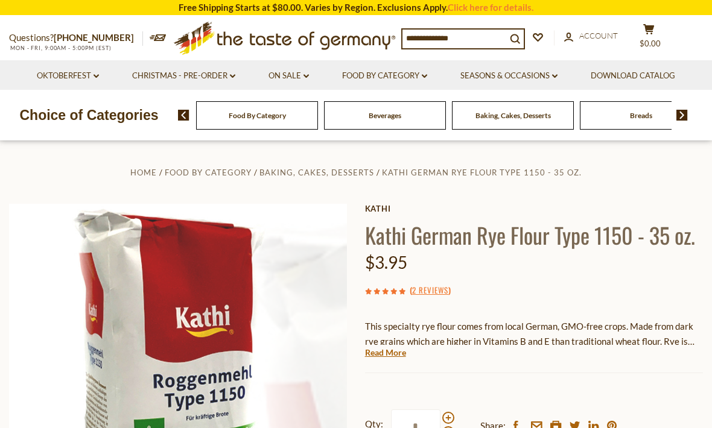  I want to click on span: Beverages, so click(385, 115).